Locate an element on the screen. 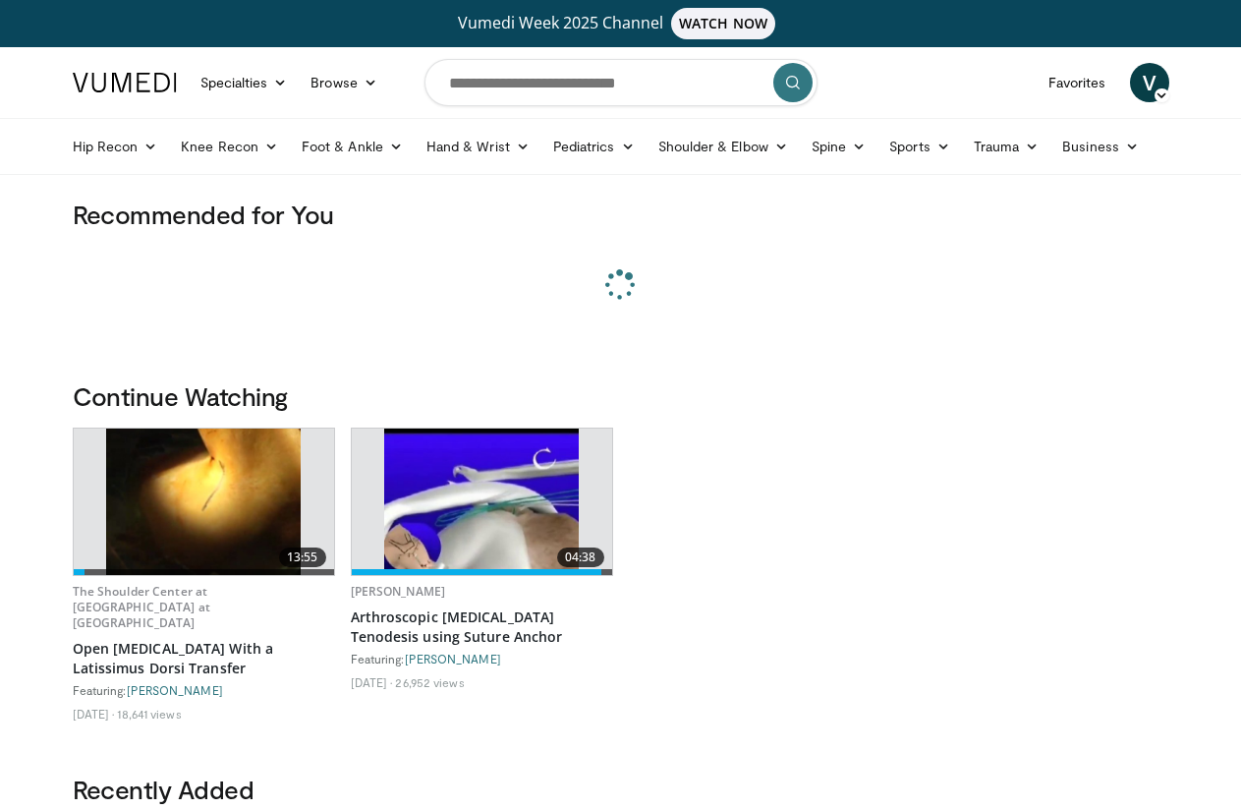  a: Knee Recon is located at coordinates (229, 146).